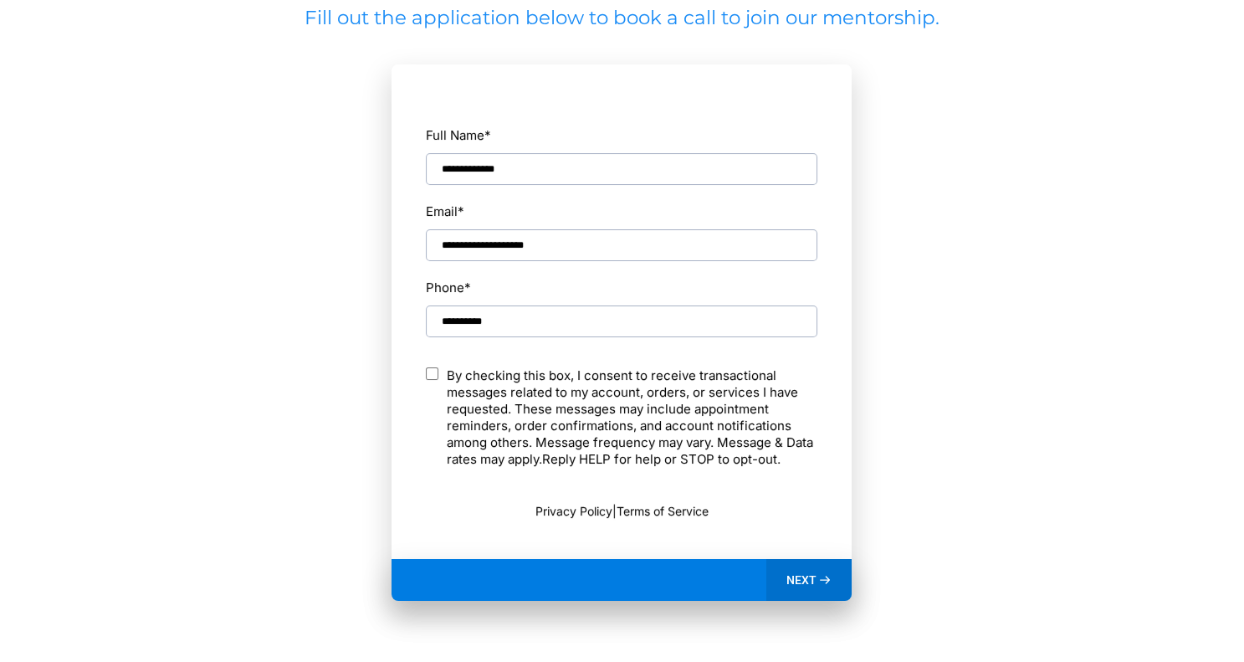 This screenshot has height=662, width=1244. What do you see at coordinates (445, 211) in the screenshot?
I see `label: Email` at bounding box center [445, 211].